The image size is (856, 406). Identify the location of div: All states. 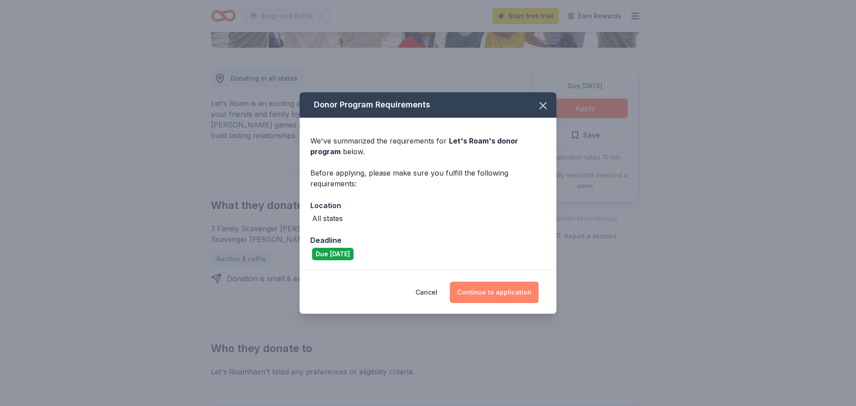
(327, 218).